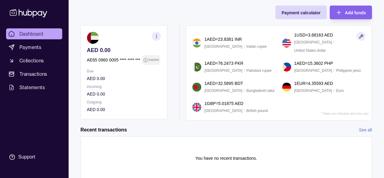 Image resolution: width=384 pixels, height=178 pixels. I want to click on p: Outgoing, so click(124, 102).